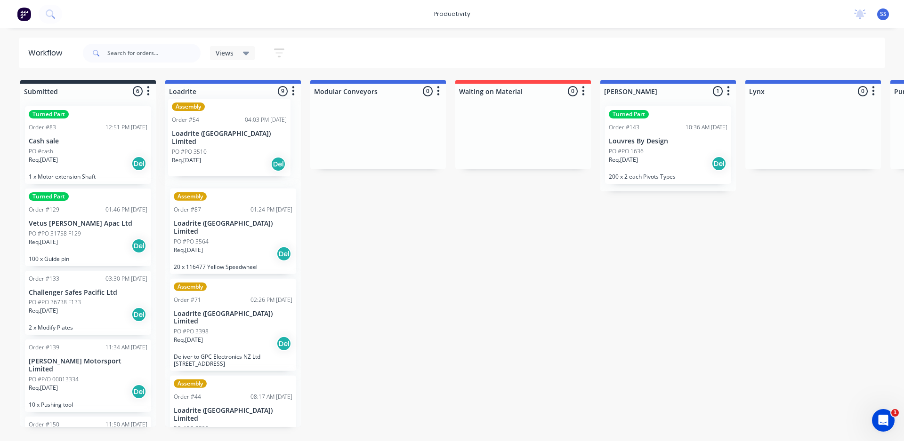 Image resolution: width=904 pixels, height=441 pixels. I want to click on img: Factory, so click(24, 14).